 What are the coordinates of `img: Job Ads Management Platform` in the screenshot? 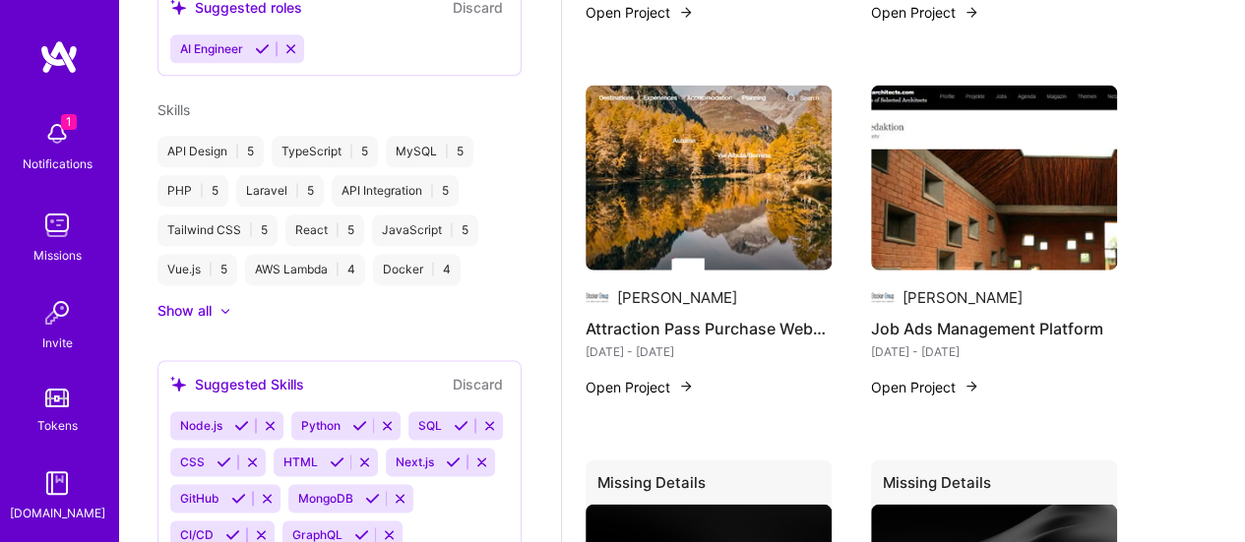 It's located at (994, 178).